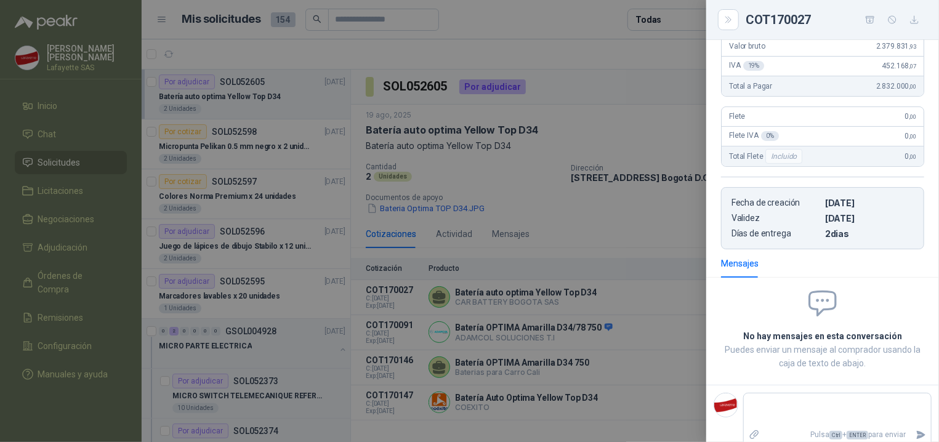  What do you see at coordinates (913, 66) in the screenshot?
I see `span: ,07` at bounding box center [913, 66].